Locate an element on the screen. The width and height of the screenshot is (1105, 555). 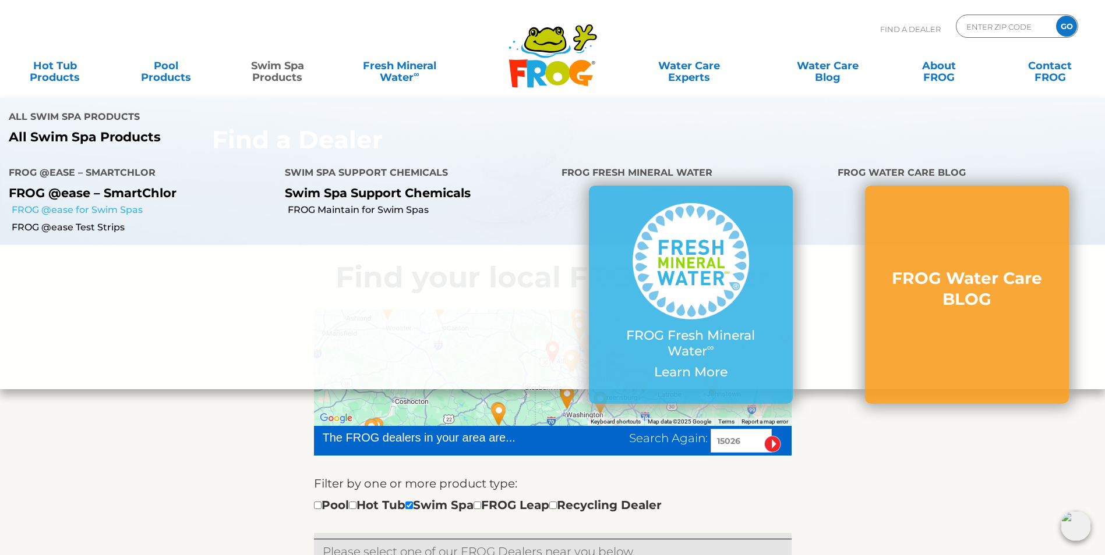
h4: Swim Spa Support Chemicals is located at coordinates (414, 174).